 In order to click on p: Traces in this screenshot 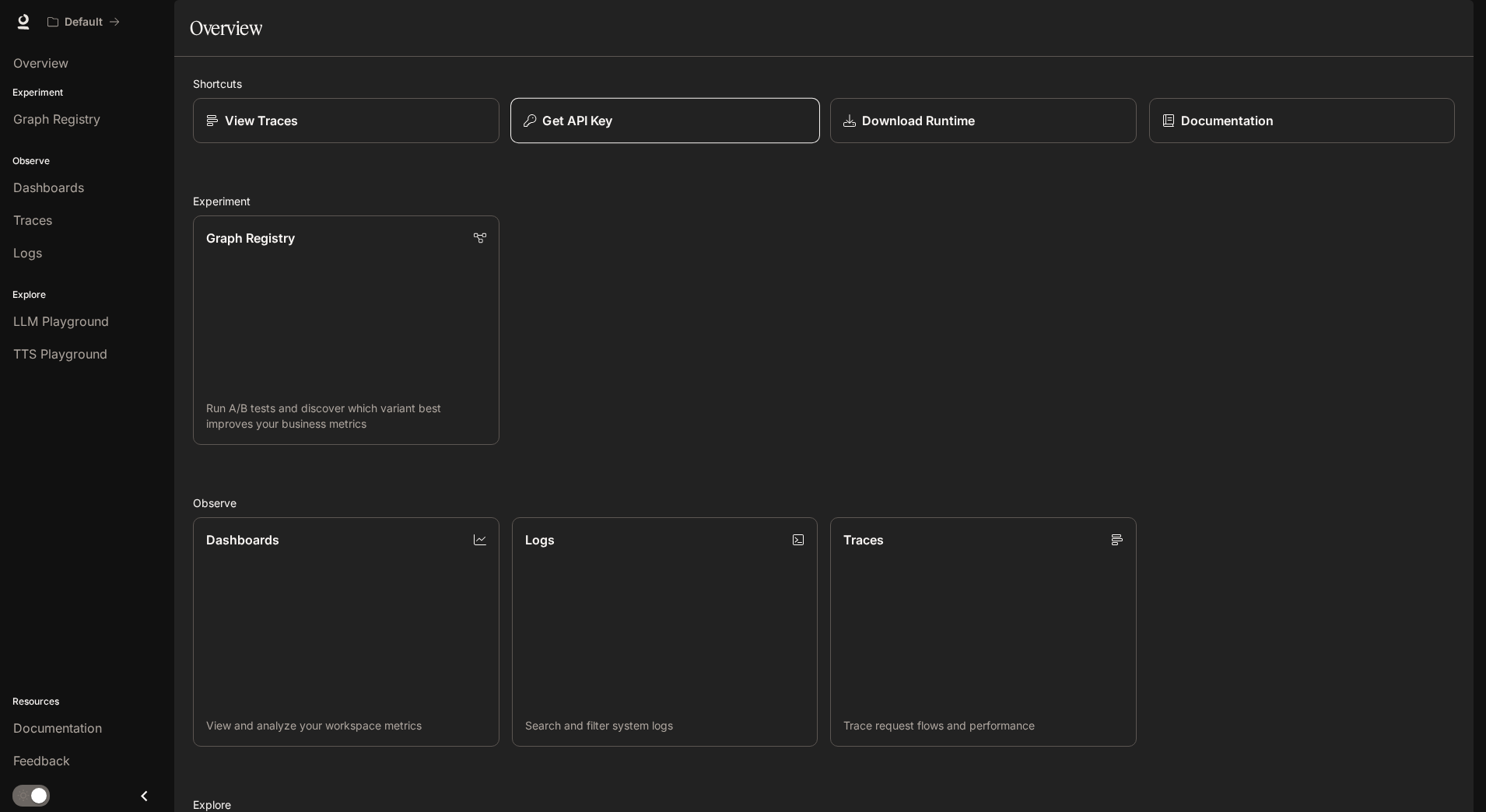, I will do `click(864, 539)`.